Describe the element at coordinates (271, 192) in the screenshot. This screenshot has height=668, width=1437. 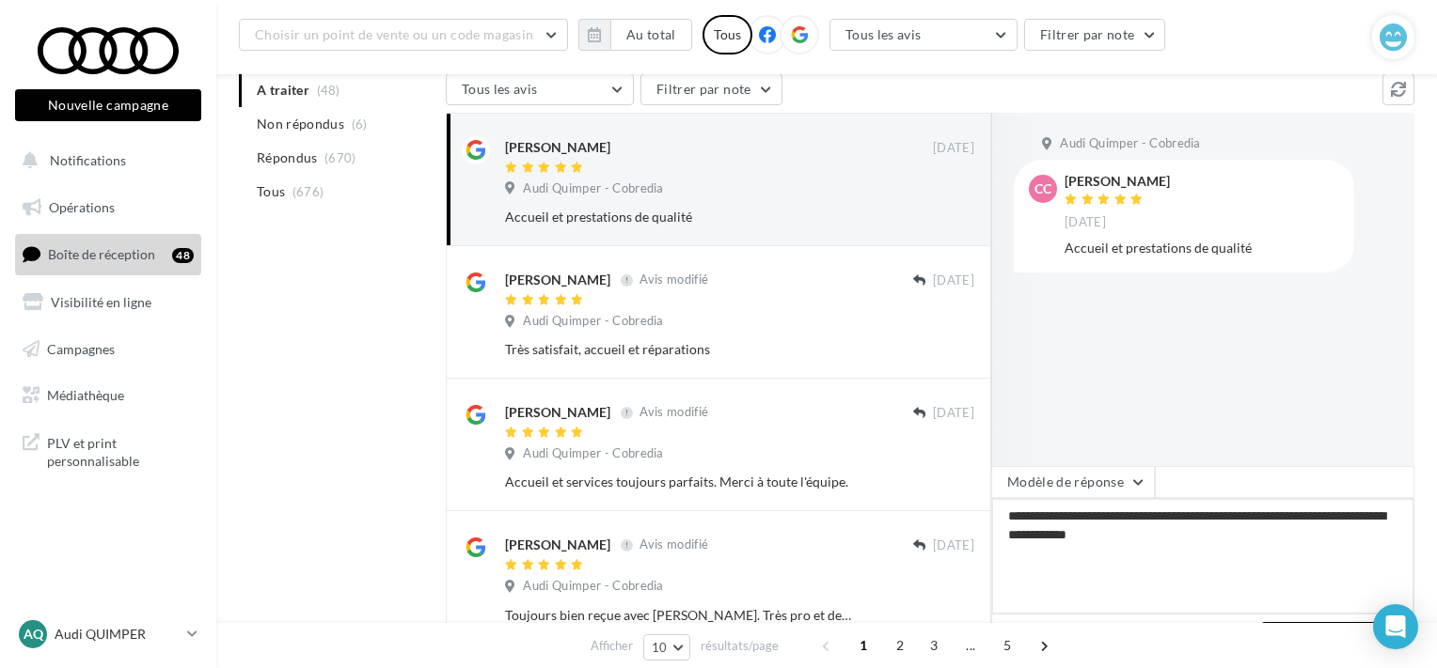
I see `span: Tous` at that location.